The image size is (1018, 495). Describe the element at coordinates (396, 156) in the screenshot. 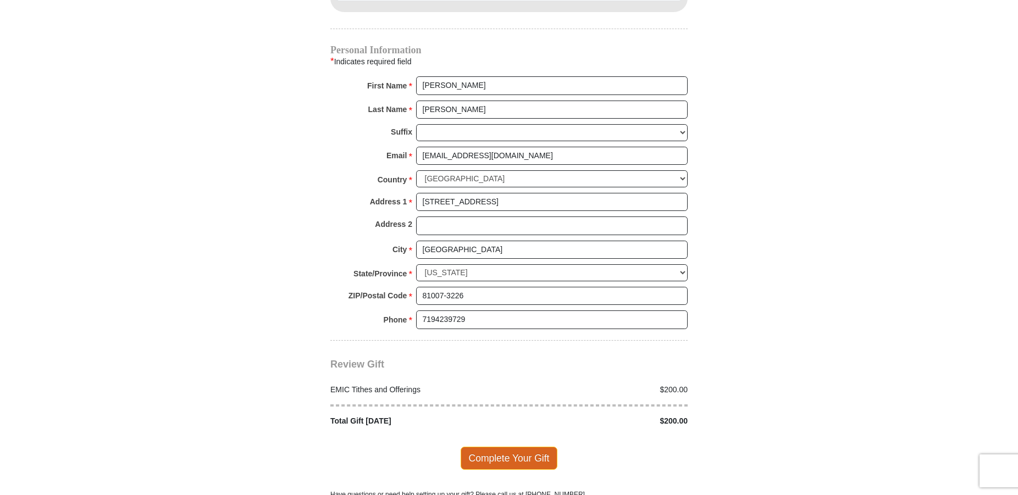

I see `strong: Email` at that location.